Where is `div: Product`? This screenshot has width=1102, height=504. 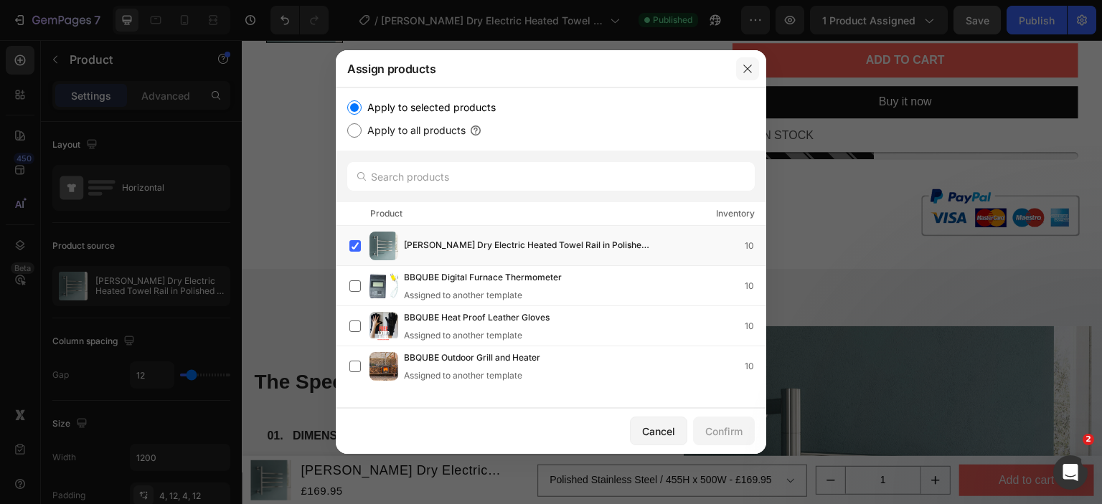 div: Product is located at coordinates (386, 214).